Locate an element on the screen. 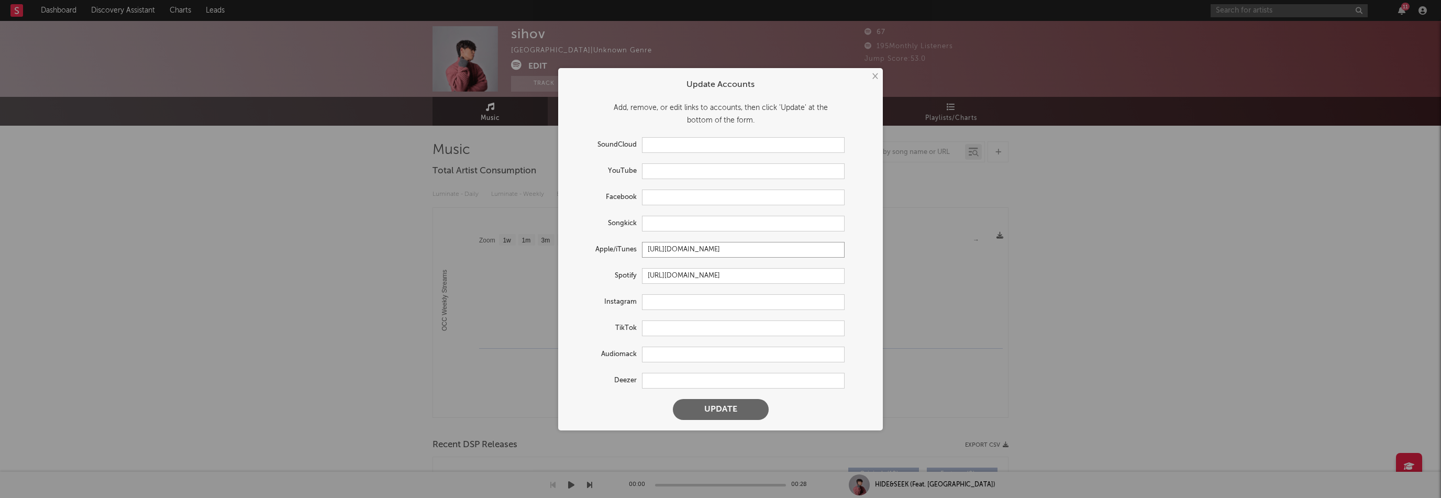  label: Audiomack is located at coordinates (605, 354).